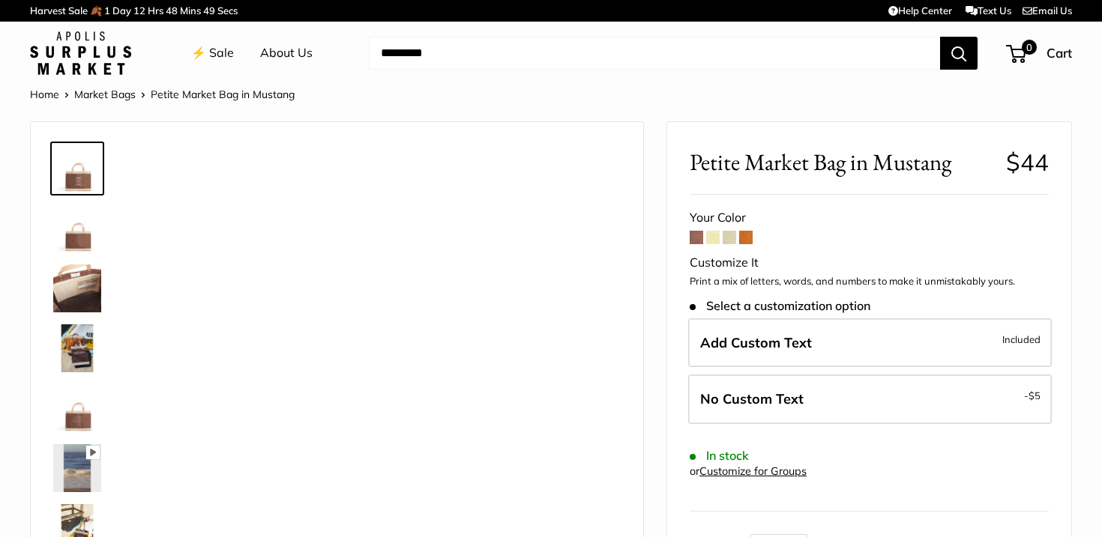 The image size is (1102, 537). What do you see at coordinates (209, 10) in the screenshot?
I see `span: 49` at bounding box center [209, 10].